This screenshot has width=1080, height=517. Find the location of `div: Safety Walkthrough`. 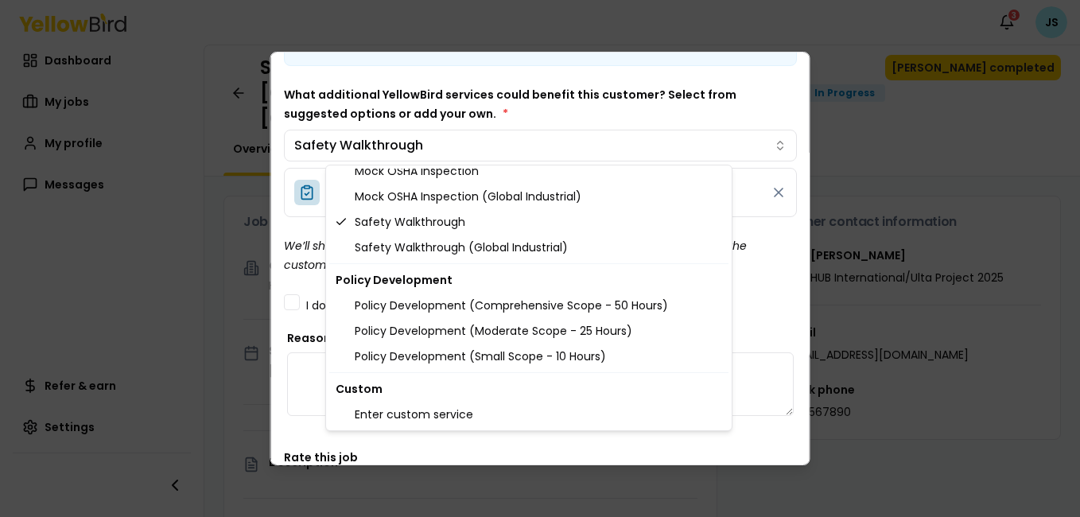

div: Safety Walkthrough is located at coordinates (529, 222).